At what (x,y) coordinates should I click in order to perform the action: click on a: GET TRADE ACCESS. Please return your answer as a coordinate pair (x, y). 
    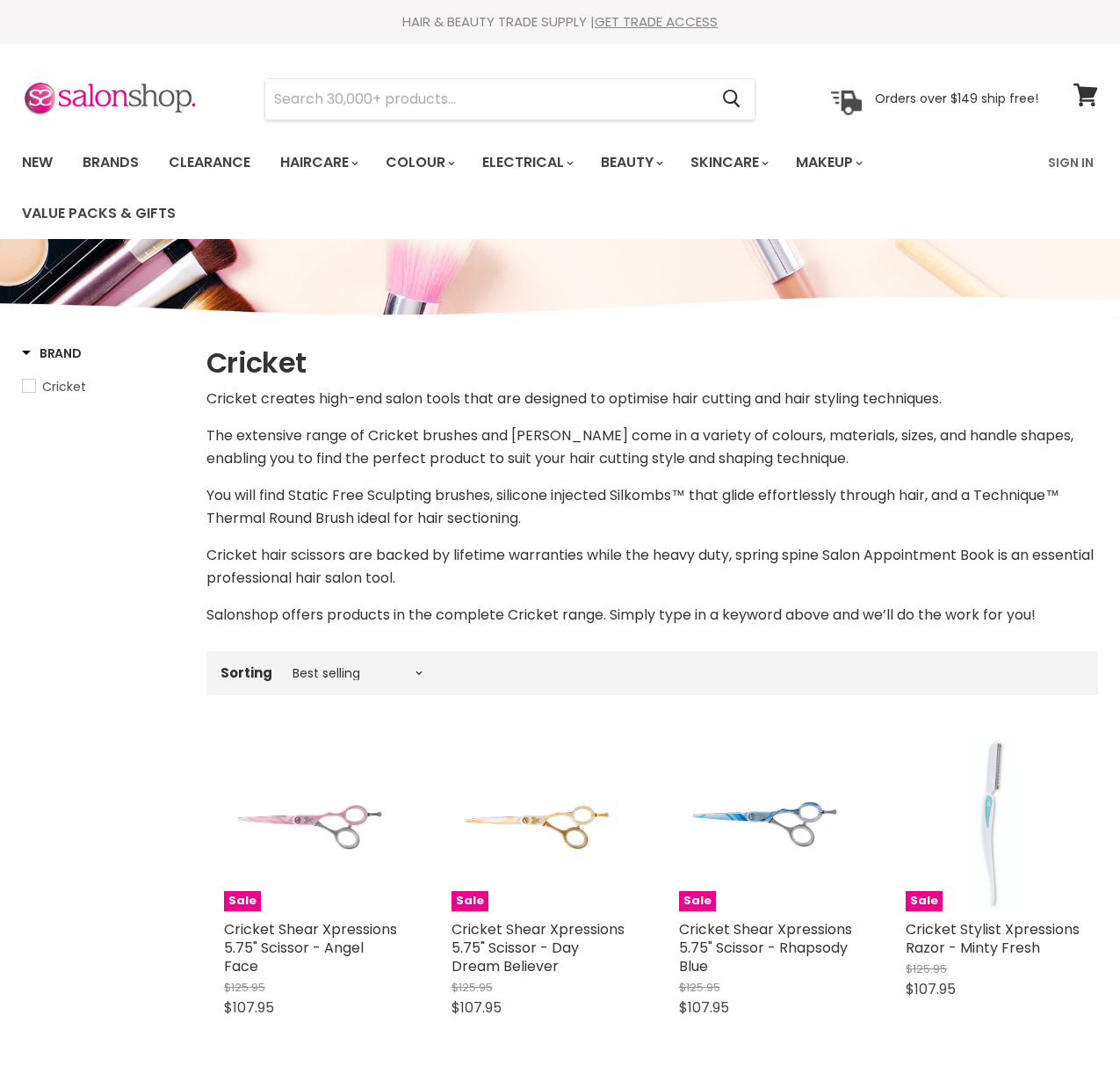
    Looking at the image, I should click on (657, 21).